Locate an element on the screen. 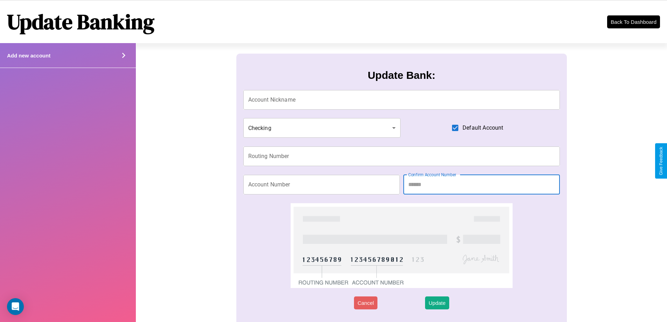 The width and height of the screenshot is (667, 322). button: Back To Dashboard is located at coordinates (634, 22).